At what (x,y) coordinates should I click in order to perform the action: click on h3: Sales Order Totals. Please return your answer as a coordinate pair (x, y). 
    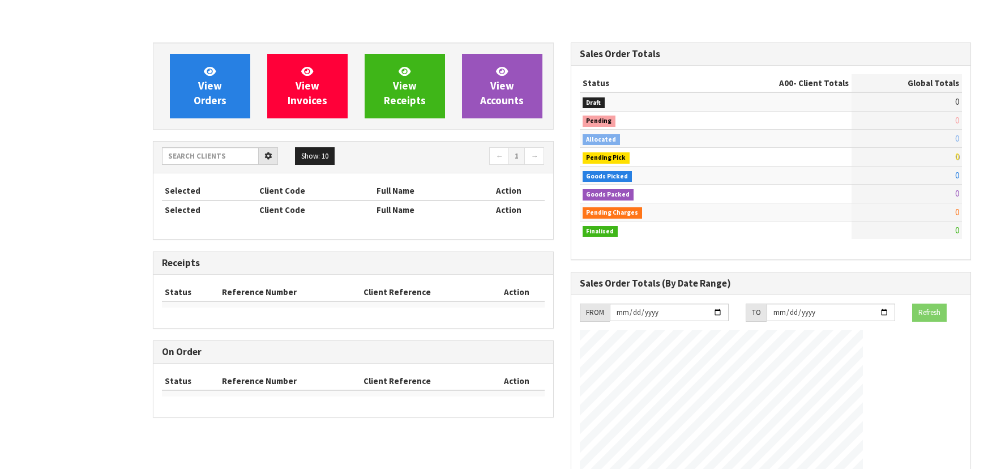
    Looking at the image, I should click on (771, 54).